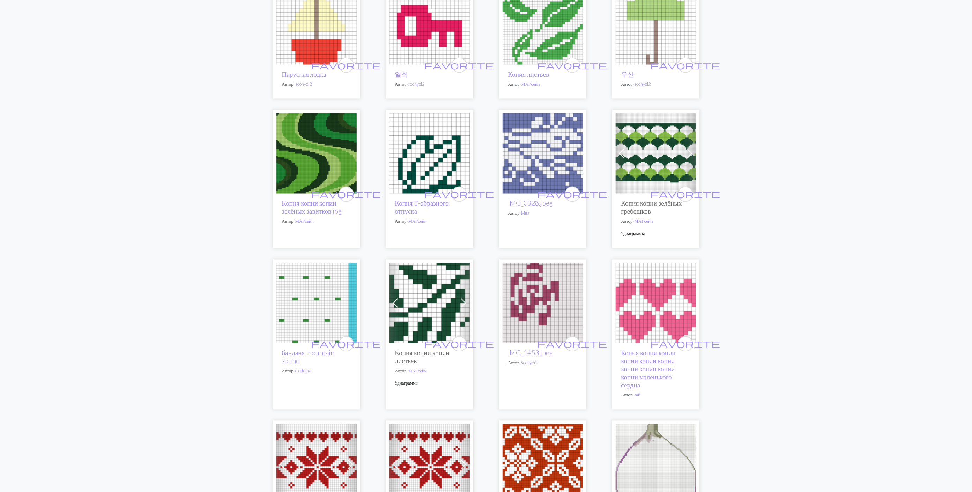  Describe the element at coordinates (655, 303) in the screenshot. I see `img: Сердца` at that location.